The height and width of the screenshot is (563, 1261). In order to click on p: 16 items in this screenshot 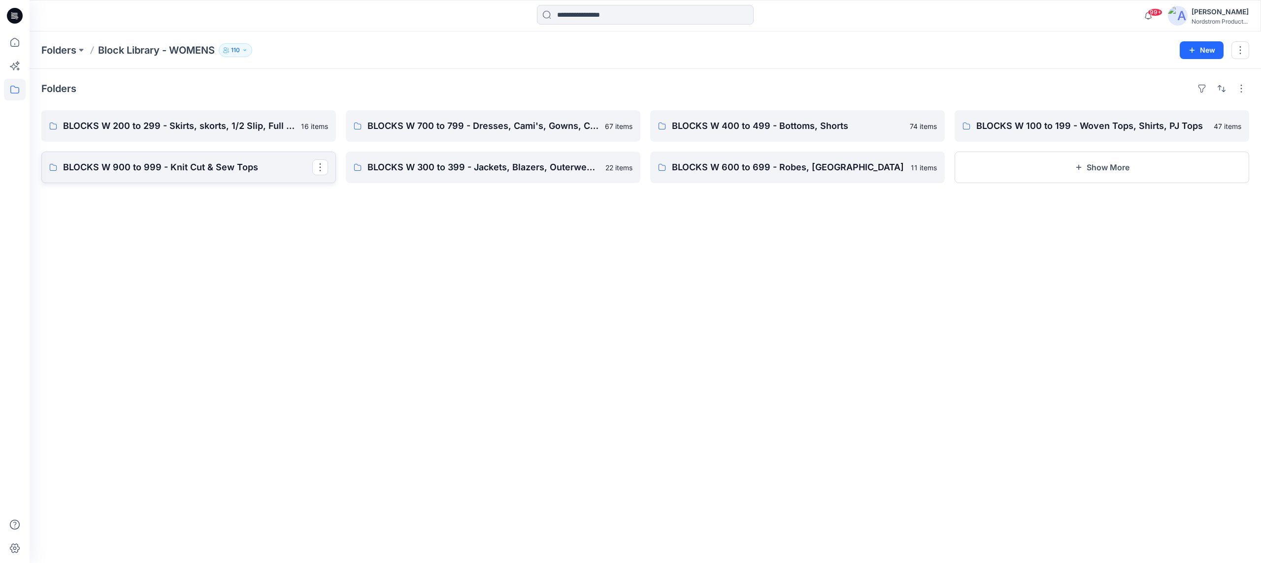, I will do `click(314, 126)`.